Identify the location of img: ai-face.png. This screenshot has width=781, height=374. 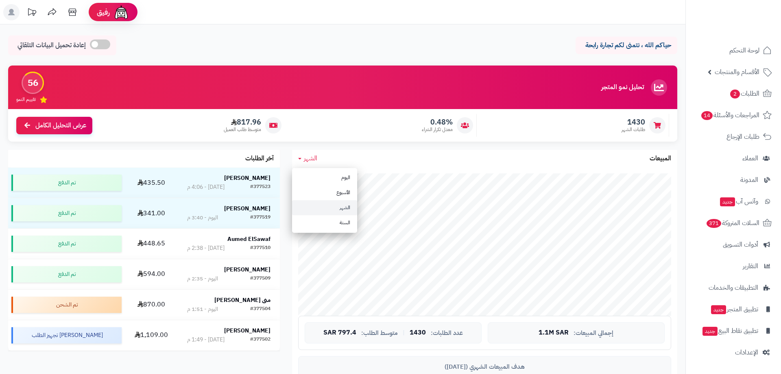
(121, 12).